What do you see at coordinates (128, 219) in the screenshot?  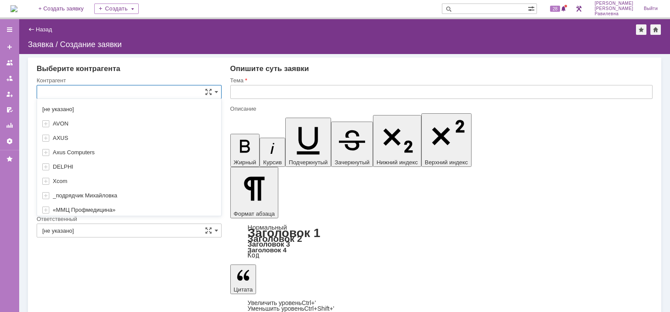 I see `div: Ответственный` at bounding box center [128, 219].